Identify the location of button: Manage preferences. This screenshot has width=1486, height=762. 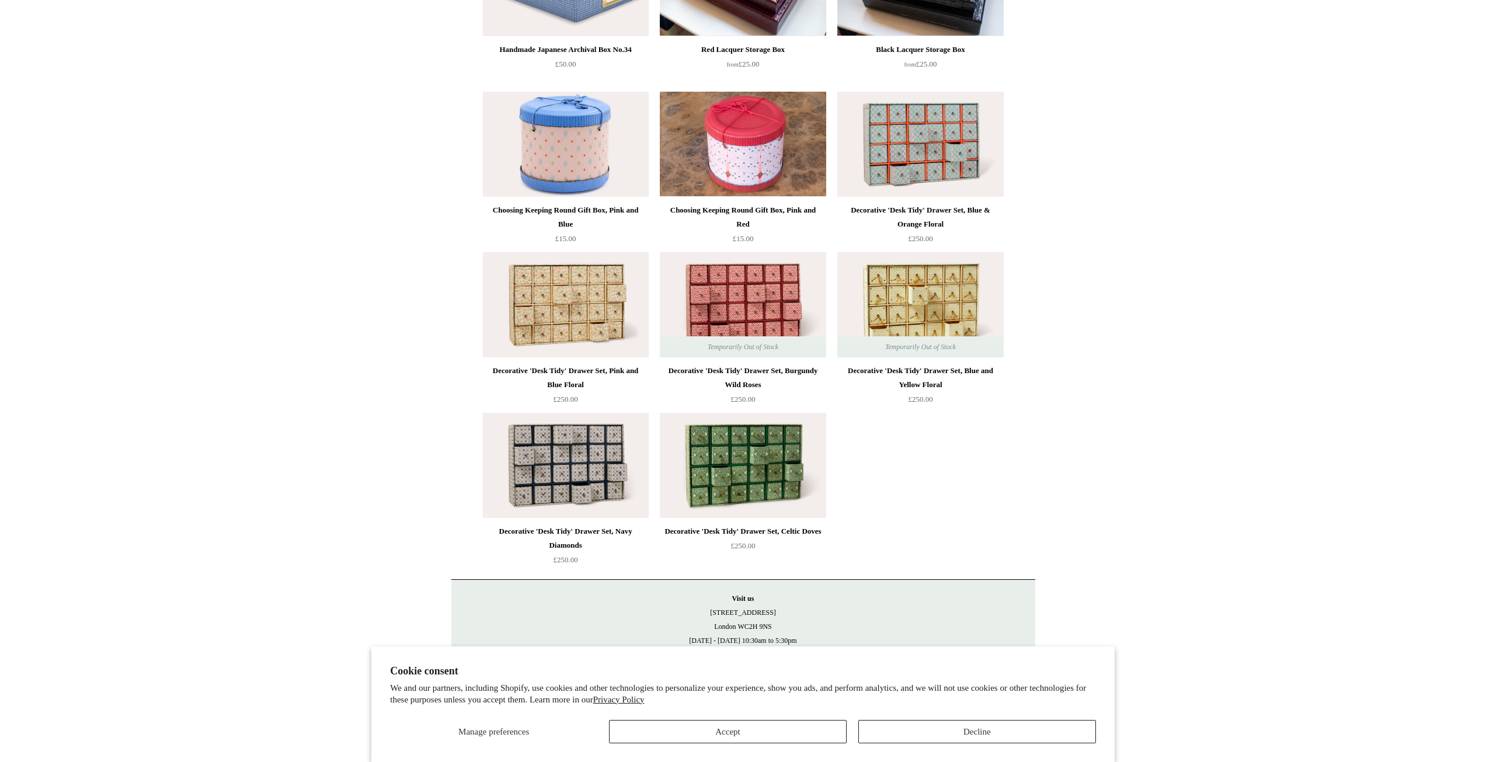
(493, 732).